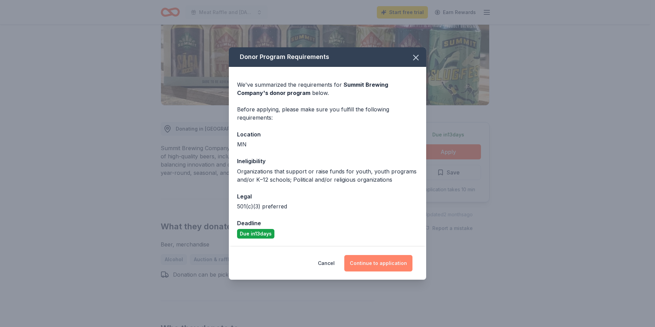  I want to click on div: MN, so click(328, 144).